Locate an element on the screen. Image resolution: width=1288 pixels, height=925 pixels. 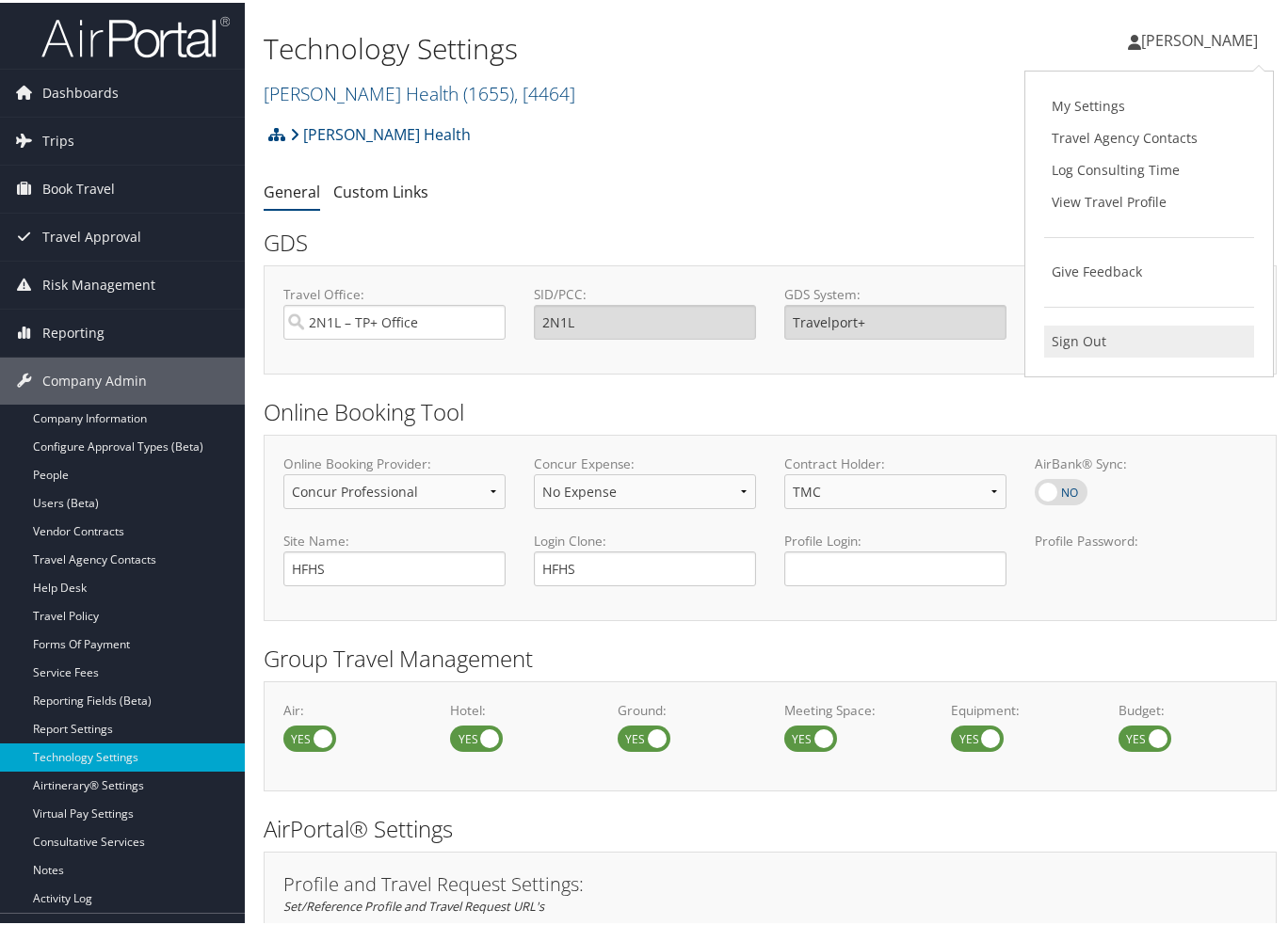
label: Concur Expense: is located at coordinates (645, 461).